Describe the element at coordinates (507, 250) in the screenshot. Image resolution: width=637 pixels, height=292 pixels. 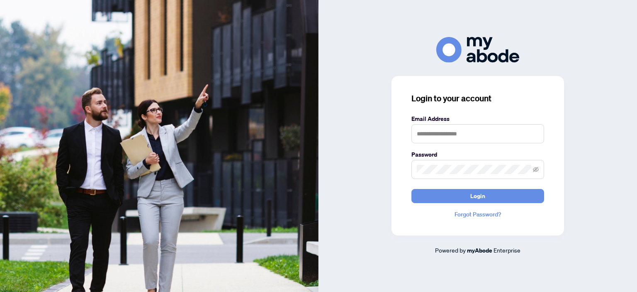
I see `span: Enterprise` at that location.